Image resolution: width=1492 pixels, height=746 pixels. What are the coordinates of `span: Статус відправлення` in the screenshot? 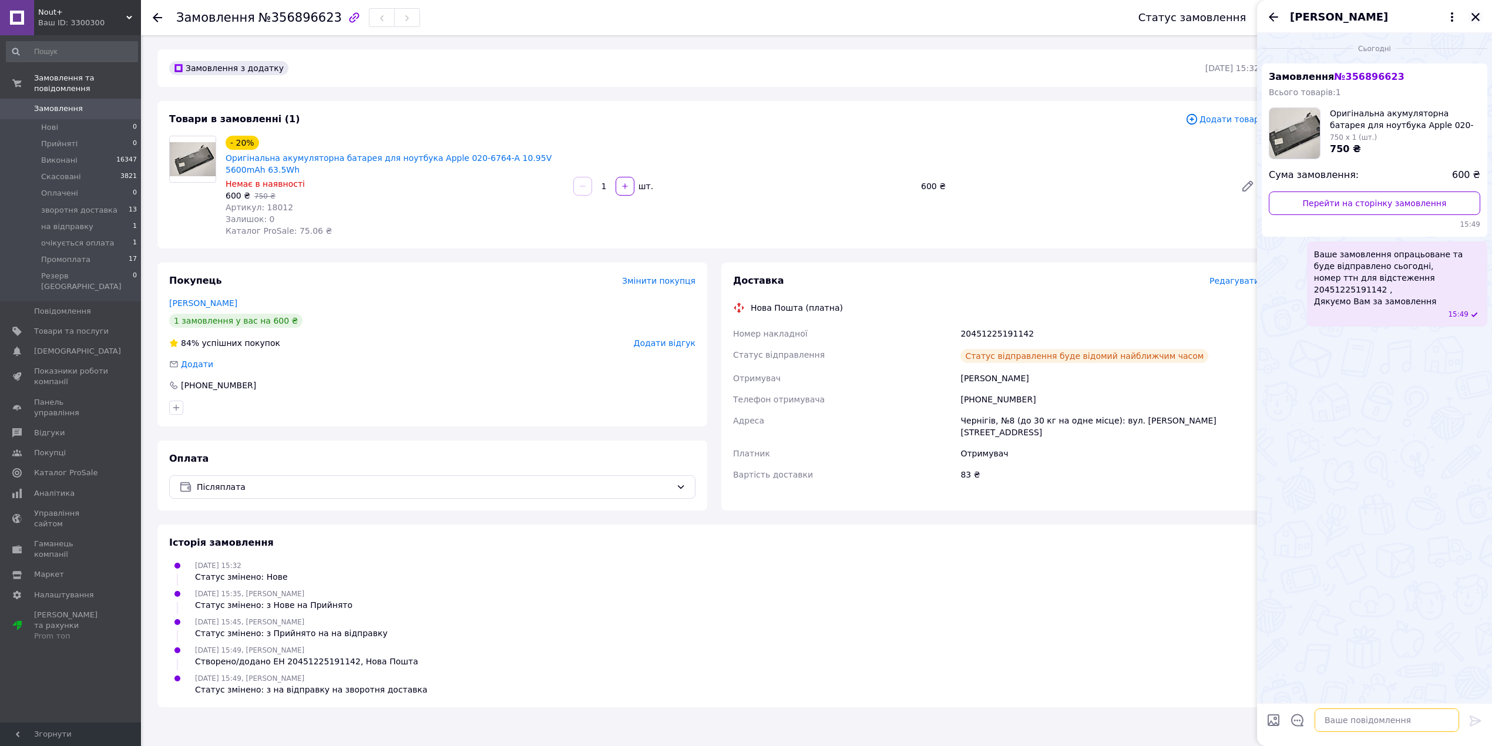 It's located at (779, 355).